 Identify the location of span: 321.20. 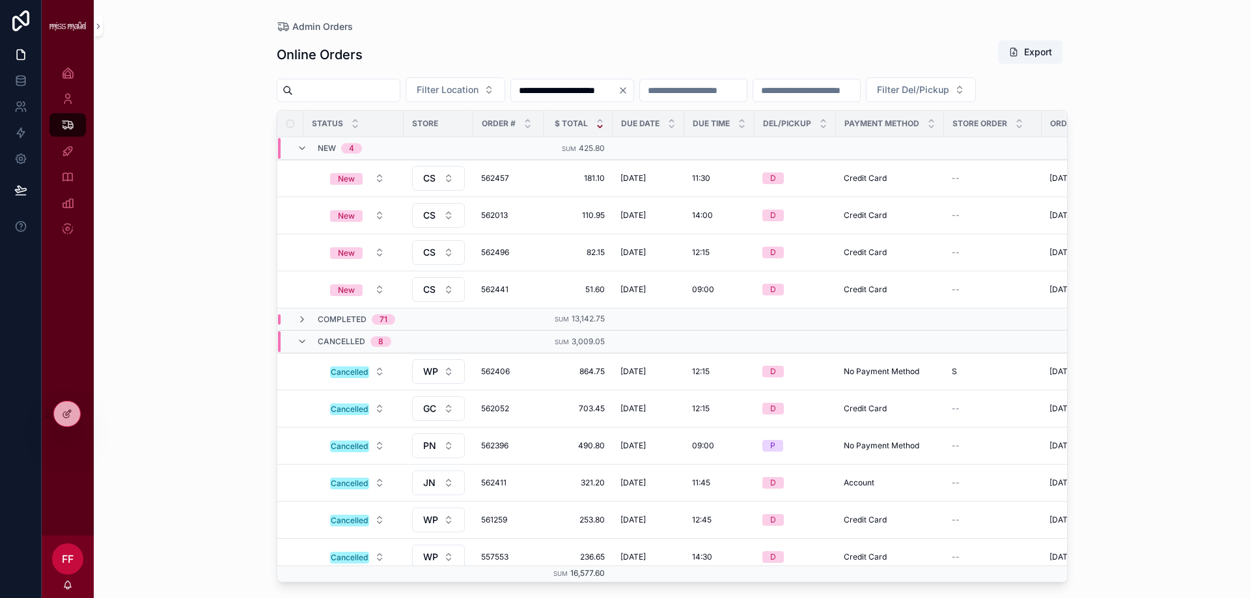
(578, 483).